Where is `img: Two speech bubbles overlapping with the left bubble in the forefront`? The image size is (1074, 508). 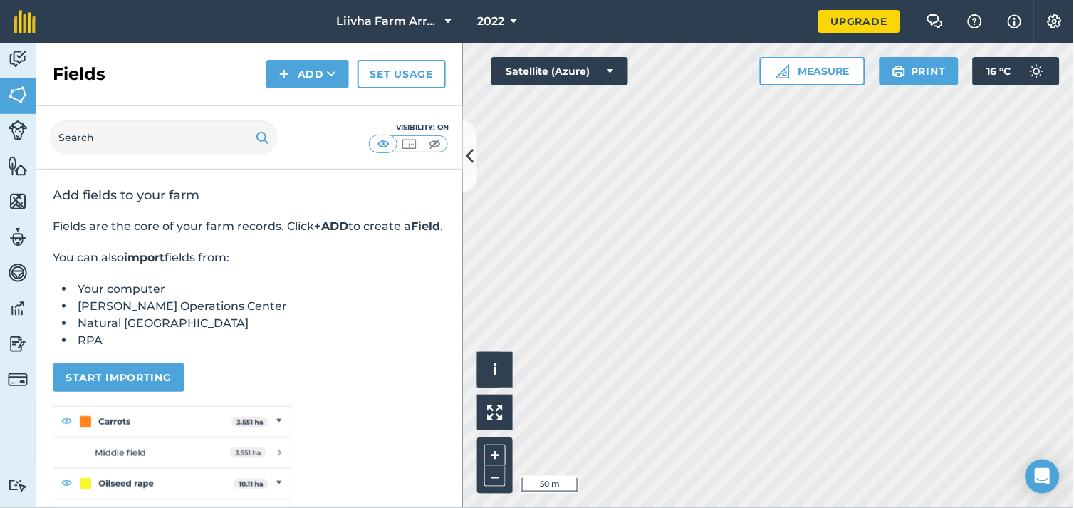
img: Two speech bubbles overlapping with the left bubble in the forefront is located at coordinates (936, 21).